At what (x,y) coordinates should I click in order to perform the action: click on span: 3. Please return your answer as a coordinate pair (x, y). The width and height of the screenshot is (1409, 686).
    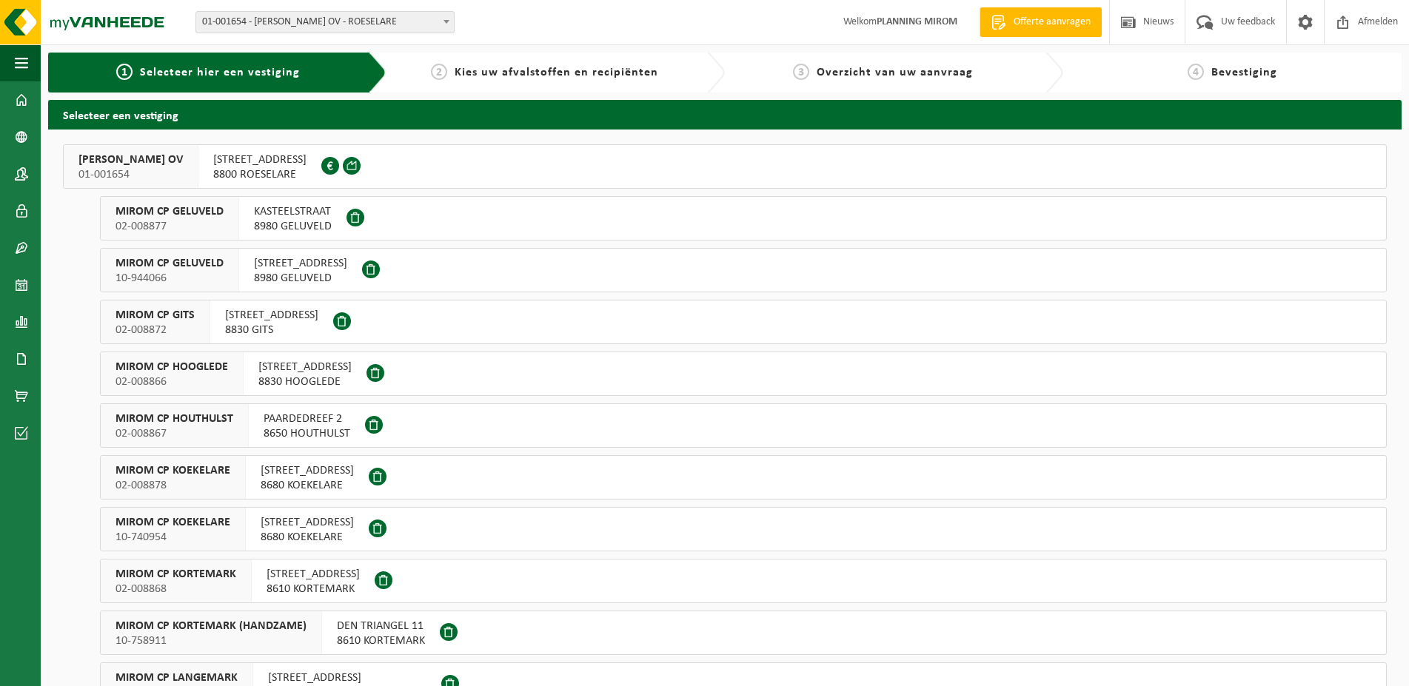
    Looking at the image, I should click on (801, 72).